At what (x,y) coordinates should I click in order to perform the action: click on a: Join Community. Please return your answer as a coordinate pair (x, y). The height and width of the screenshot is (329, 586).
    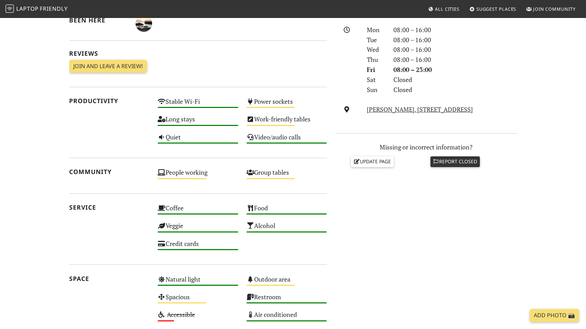
    Looking at the image, I should click on (550, 9).